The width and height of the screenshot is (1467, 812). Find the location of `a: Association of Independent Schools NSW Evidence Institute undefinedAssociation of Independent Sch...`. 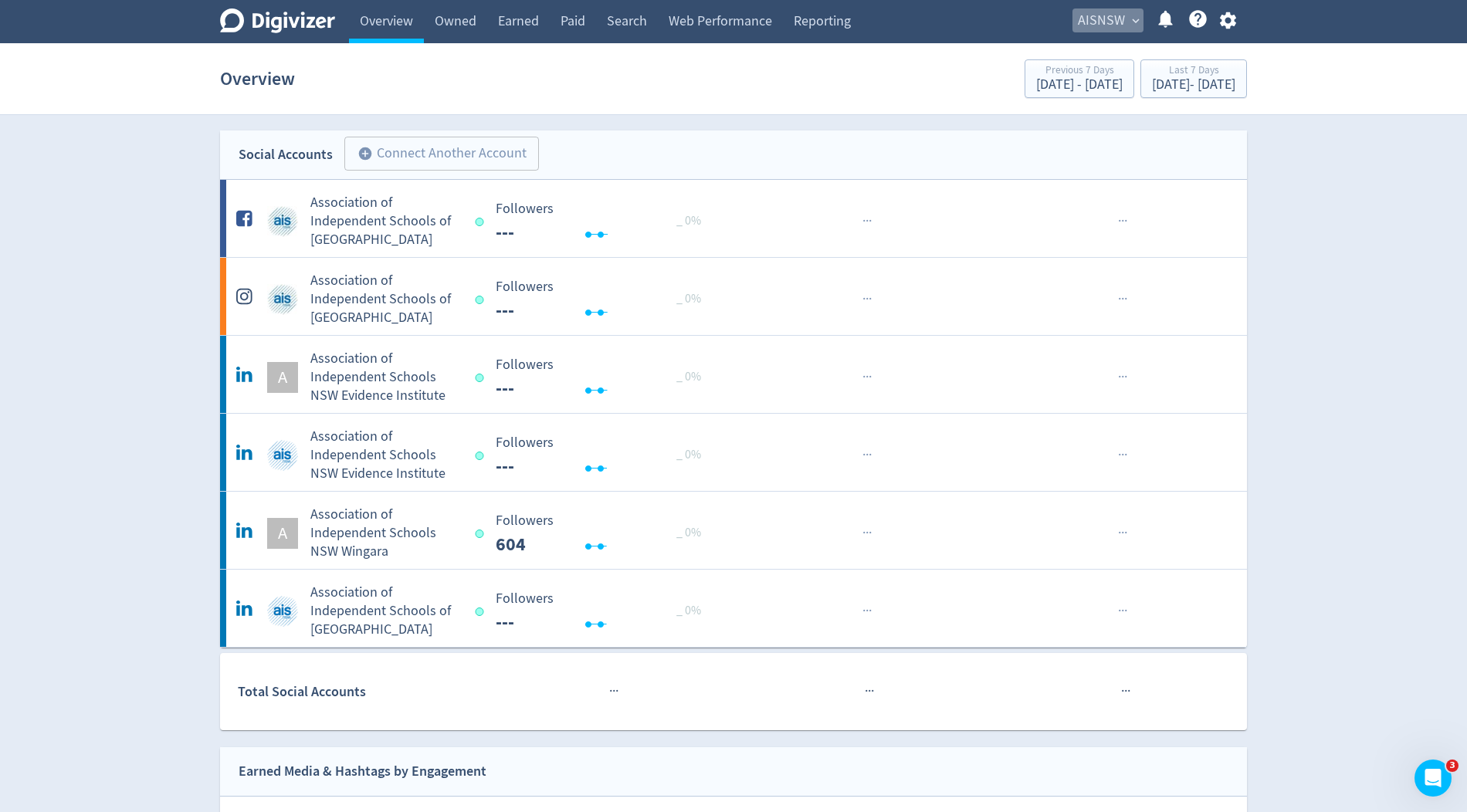

a: Association of Independent Schools NSW Evidence Institute undefinedAssociation of Independent Sch... is located at coordinates (733, 452).